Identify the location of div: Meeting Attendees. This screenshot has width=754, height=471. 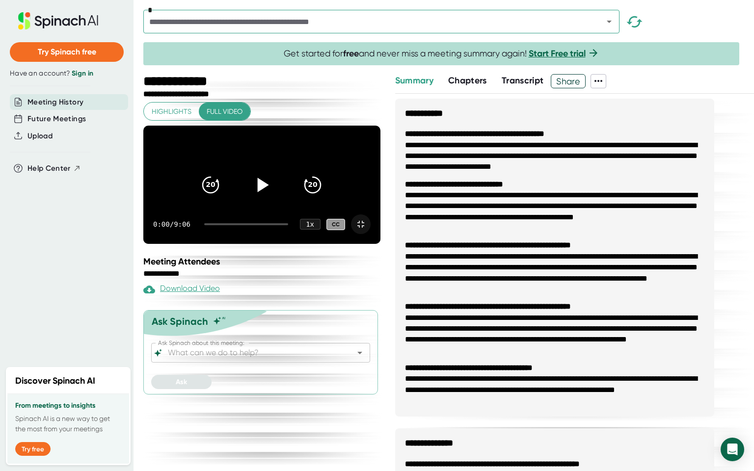
(263, 262).